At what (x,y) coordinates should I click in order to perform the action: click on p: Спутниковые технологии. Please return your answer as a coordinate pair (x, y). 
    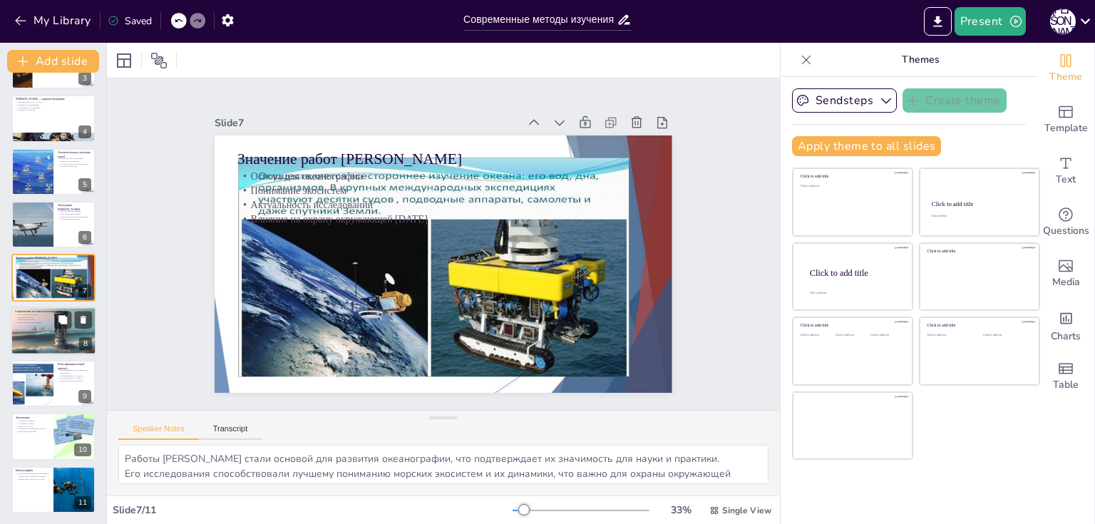
    Looking at the image, I should click on (53, 315).